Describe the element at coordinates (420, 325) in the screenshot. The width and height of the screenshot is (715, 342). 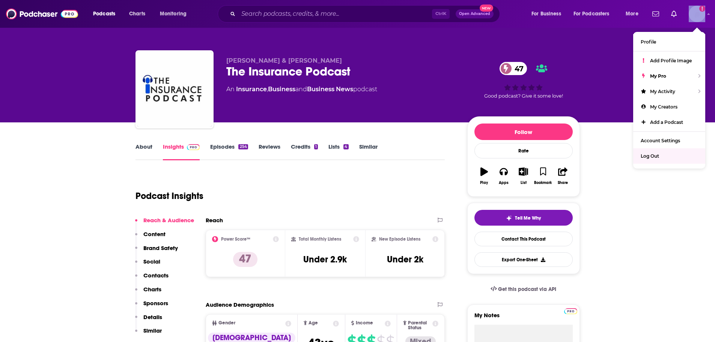
I see `span: Parental Status` at that location.